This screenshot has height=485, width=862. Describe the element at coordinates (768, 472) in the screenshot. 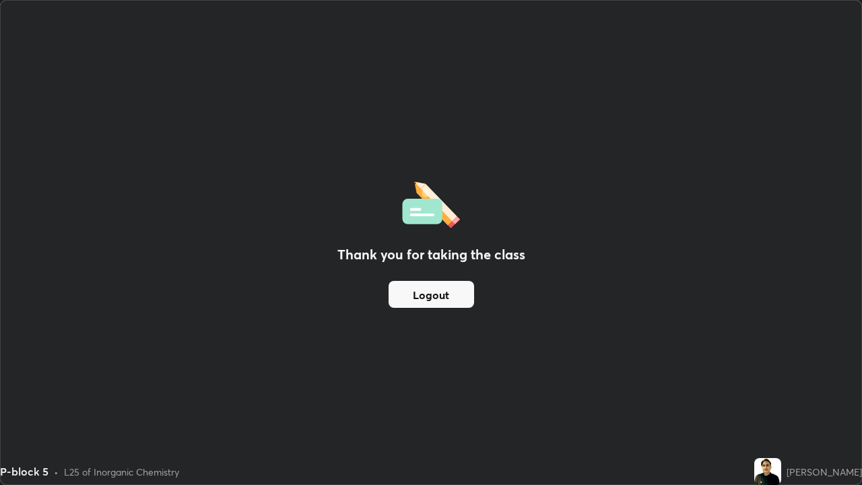

I see `img: 756836a876de46d1bda29e5641fbe2af.jpg` at that location.